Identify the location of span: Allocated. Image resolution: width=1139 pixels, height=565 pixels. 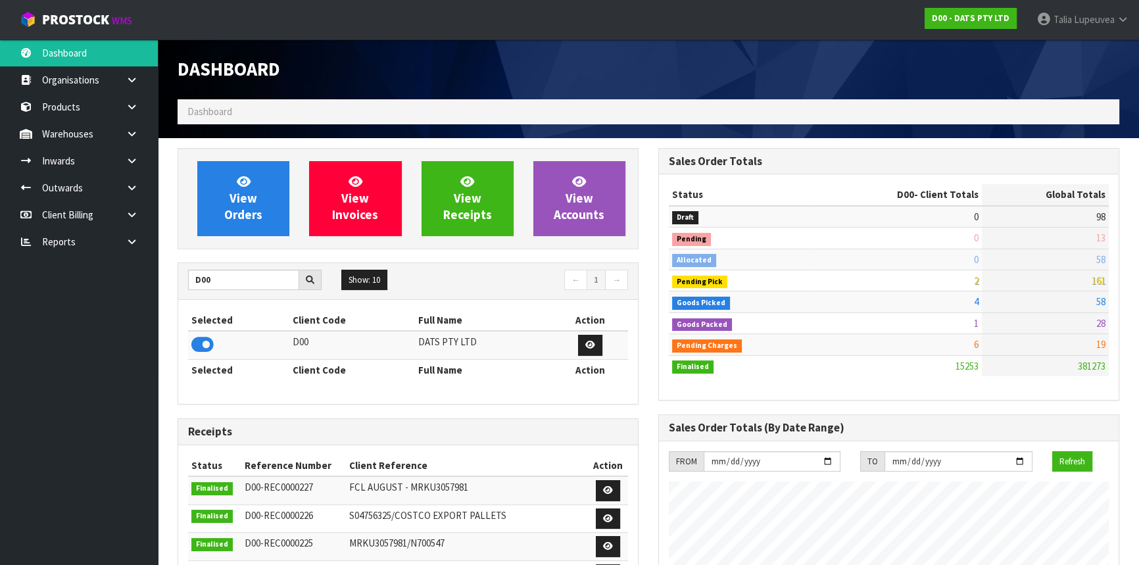
(693, 260).